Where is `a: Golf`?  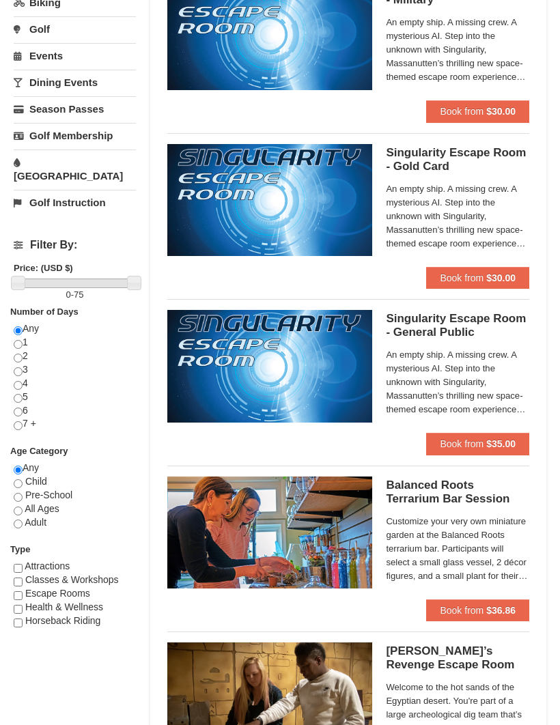
a: Golf is located at coordinates (74, 29).